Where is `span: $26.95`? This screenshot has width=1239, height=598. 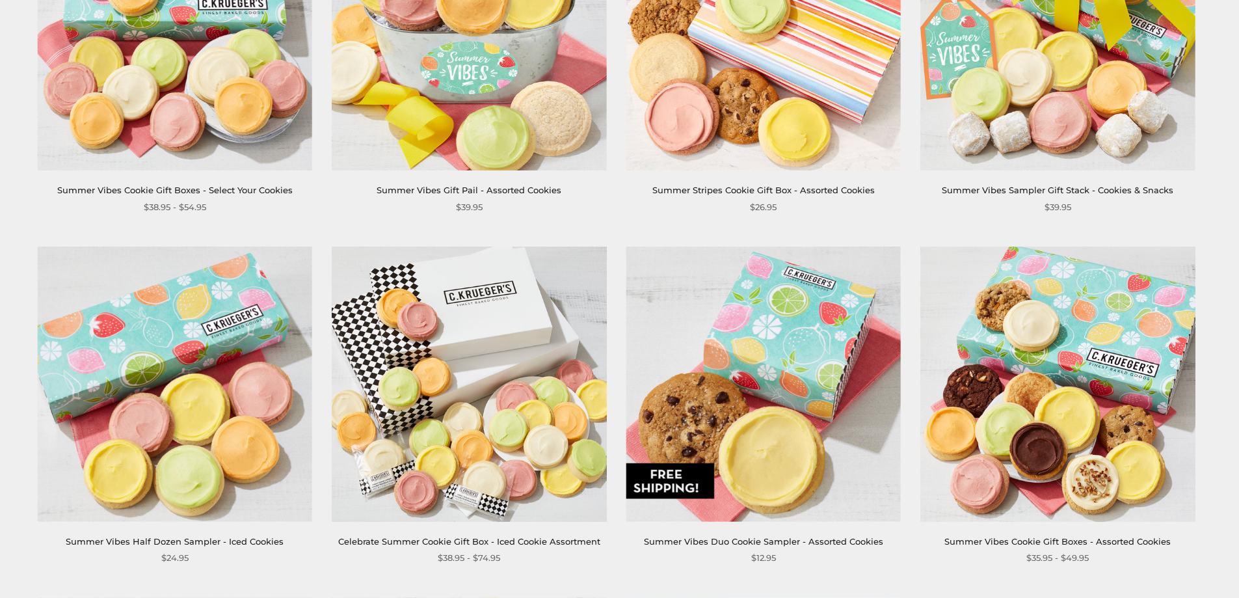 span: $26.95 is located at coordinates (763, 207).